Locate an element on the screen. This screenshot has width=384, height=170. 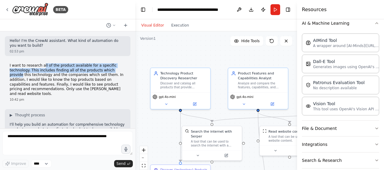
p: This tool uses OpenAI's Vision API to describe the contents of an image. is located at coordinates (347, 109).